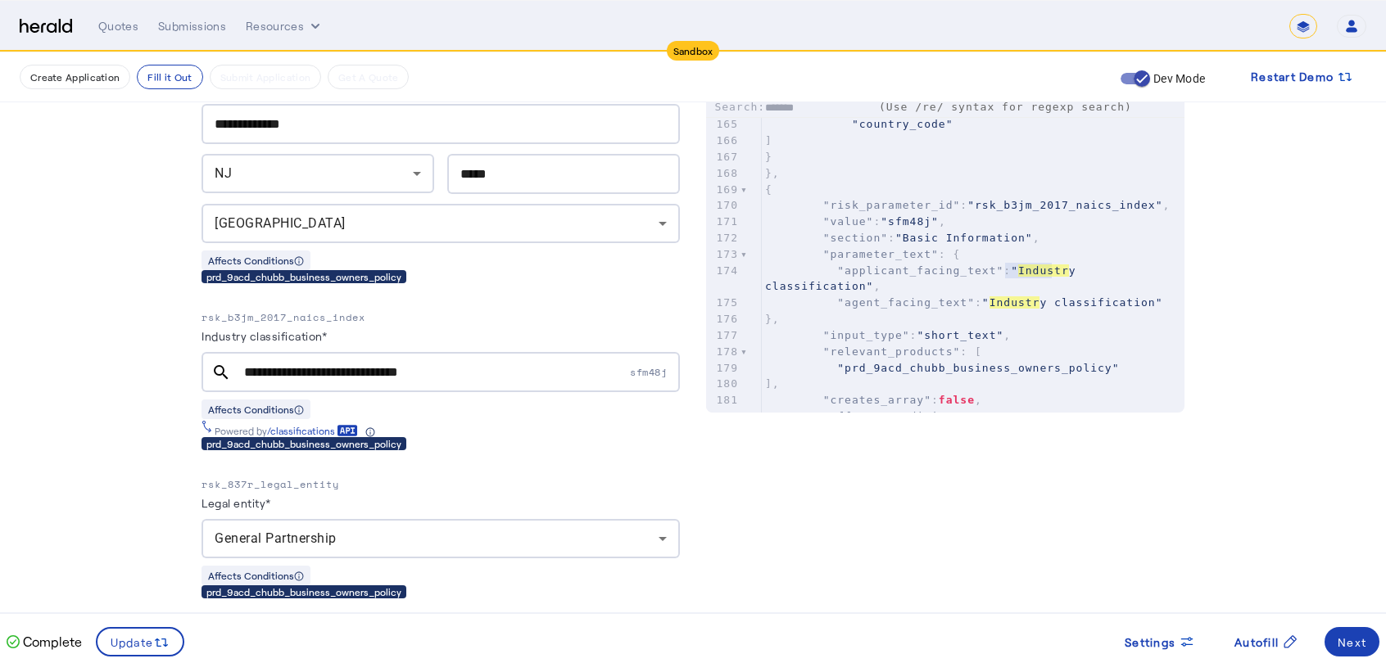 The width and height of the screenshot is (1386, 663). Describe the element at coordinates (1065, 205) in the screenshot. I see `span: "rsk_b3jm_2017_naics_index"` at that location.